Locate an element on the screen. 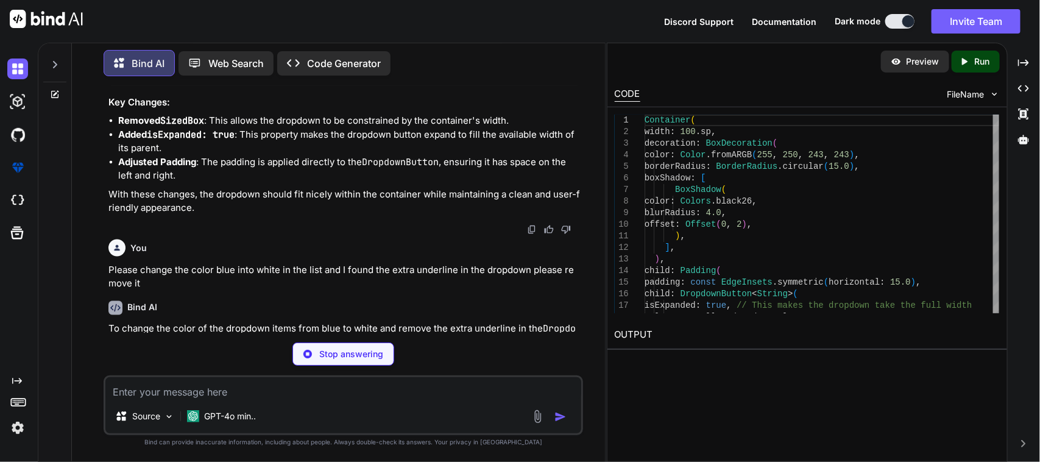  span: 255 is located at coordinates (765, 155).